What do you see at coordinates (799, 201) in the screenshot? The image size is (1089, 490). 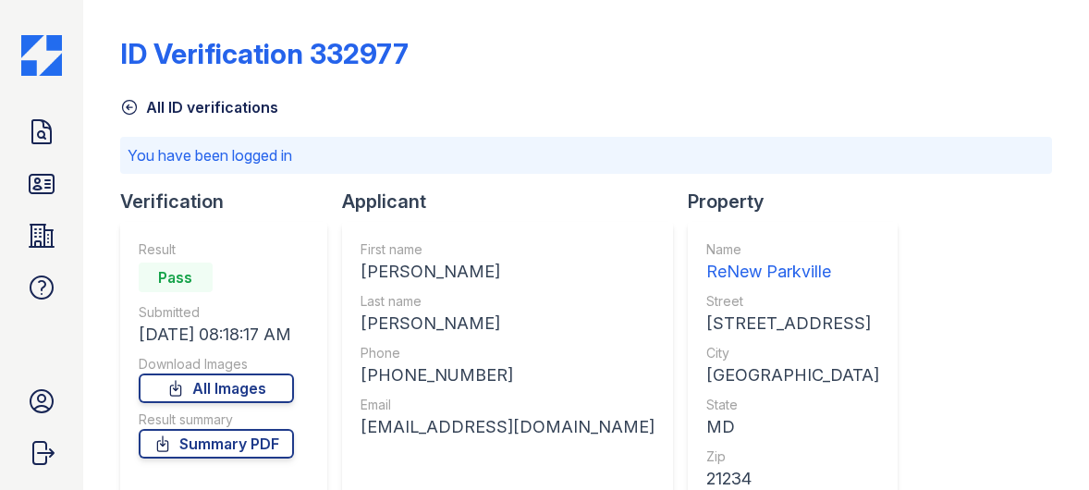 I see `div: Property` at bounding box center [799, 201].